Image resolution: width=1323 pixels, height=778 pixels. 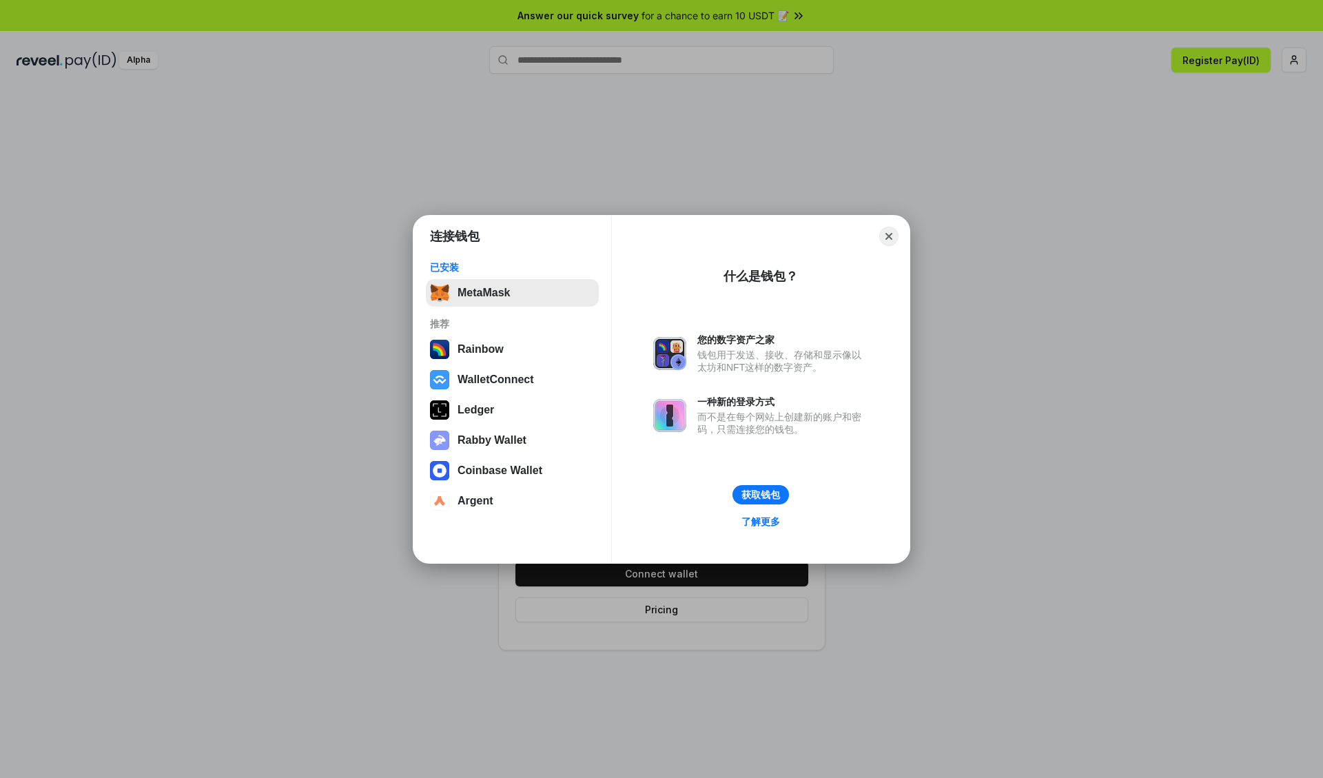 What do you see at coordinates (480, 349) in the screenshot?
I see `div: Rainbow` at bounding box center [480, 349].